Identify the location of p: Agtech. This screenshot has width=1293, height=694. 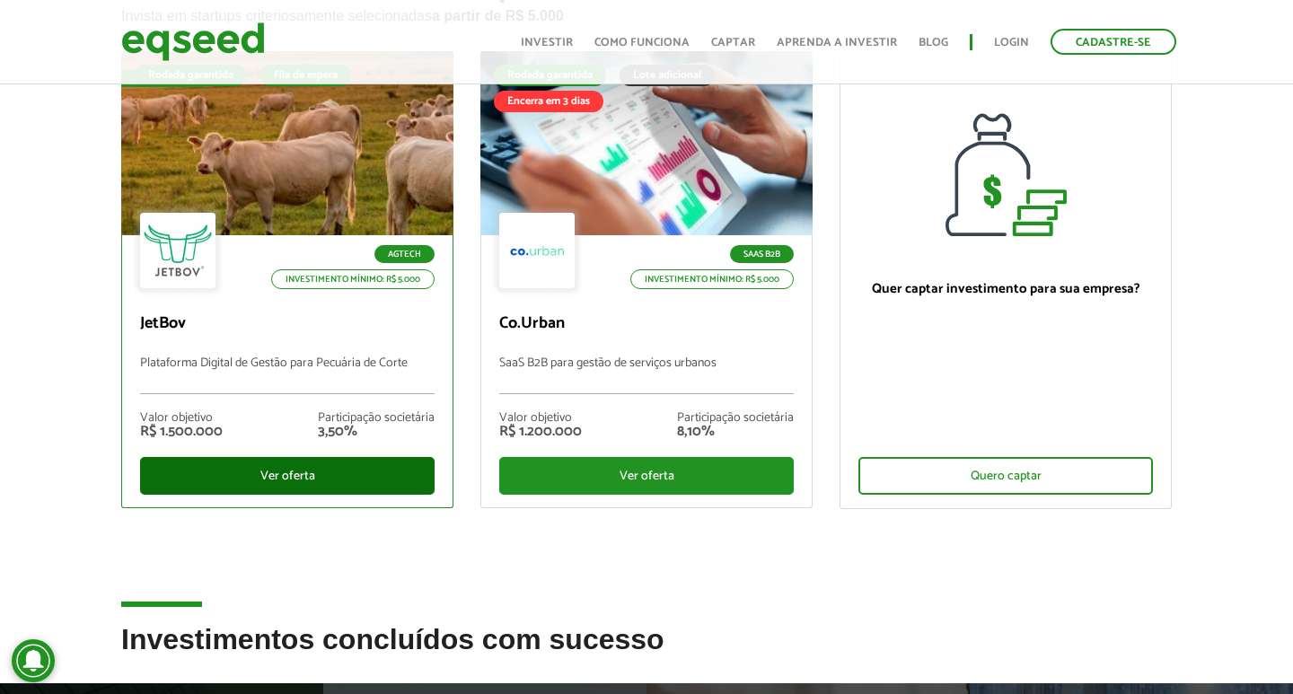
(404, 254).